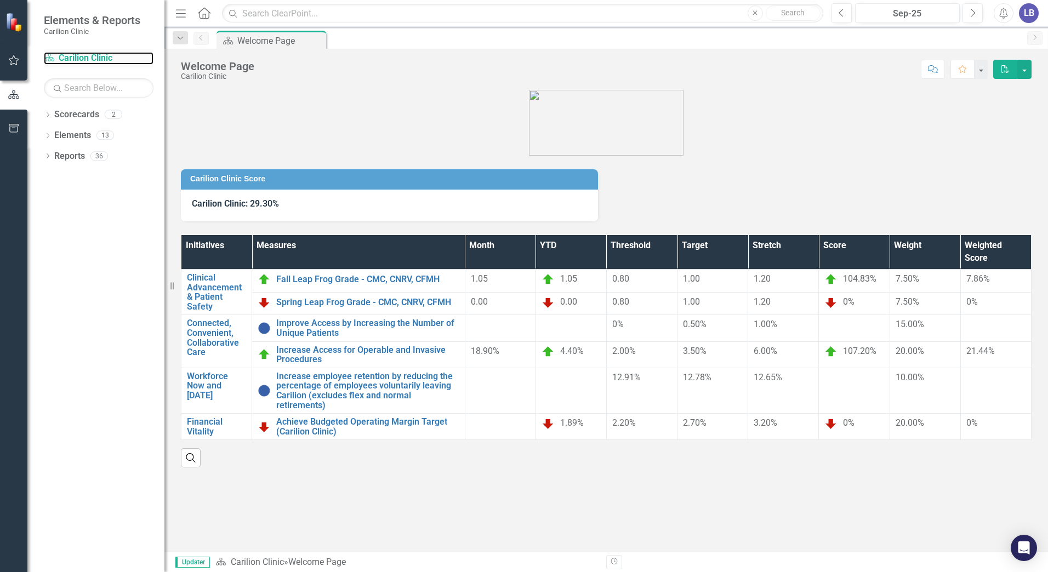 This screenshot has width=1048, height=572. What do you see at coordinates (523, 13) in the screenshot?
I see `input: Search ClearPoint...` at bounding box center [523, 13].